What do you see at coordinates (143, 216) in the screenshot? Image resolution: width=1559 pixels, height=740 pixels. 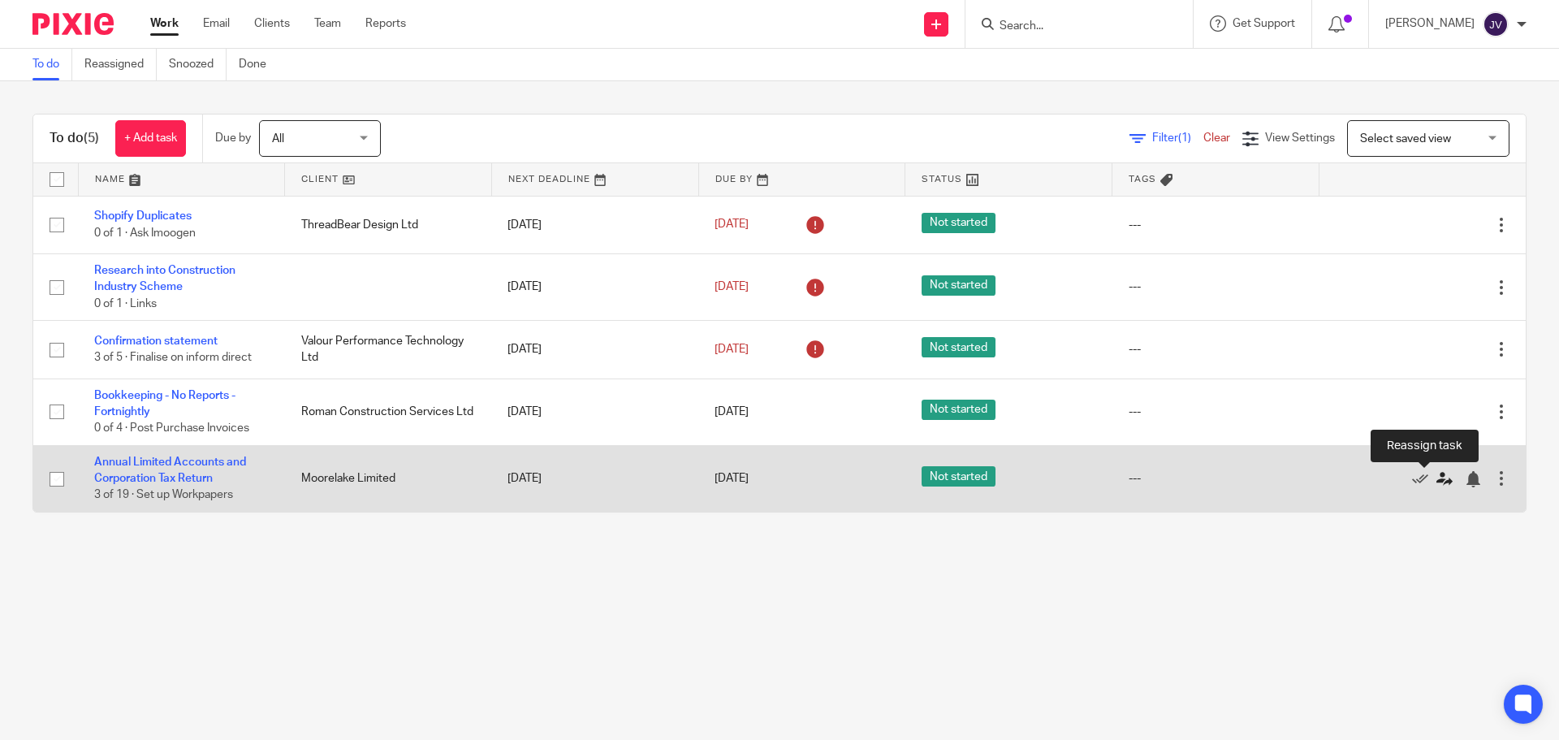 I see `a: Shopify Duplicates` at bounding box center [143, 216].